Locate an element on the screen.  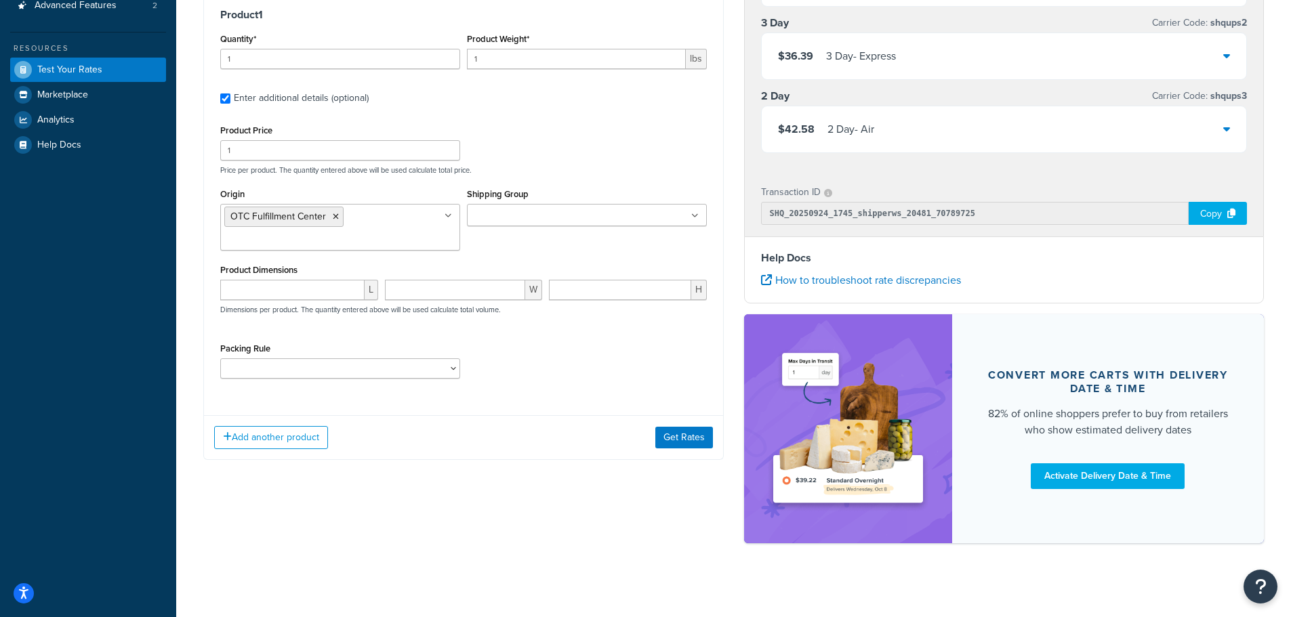
span: L is located at coordinates (371, 290).